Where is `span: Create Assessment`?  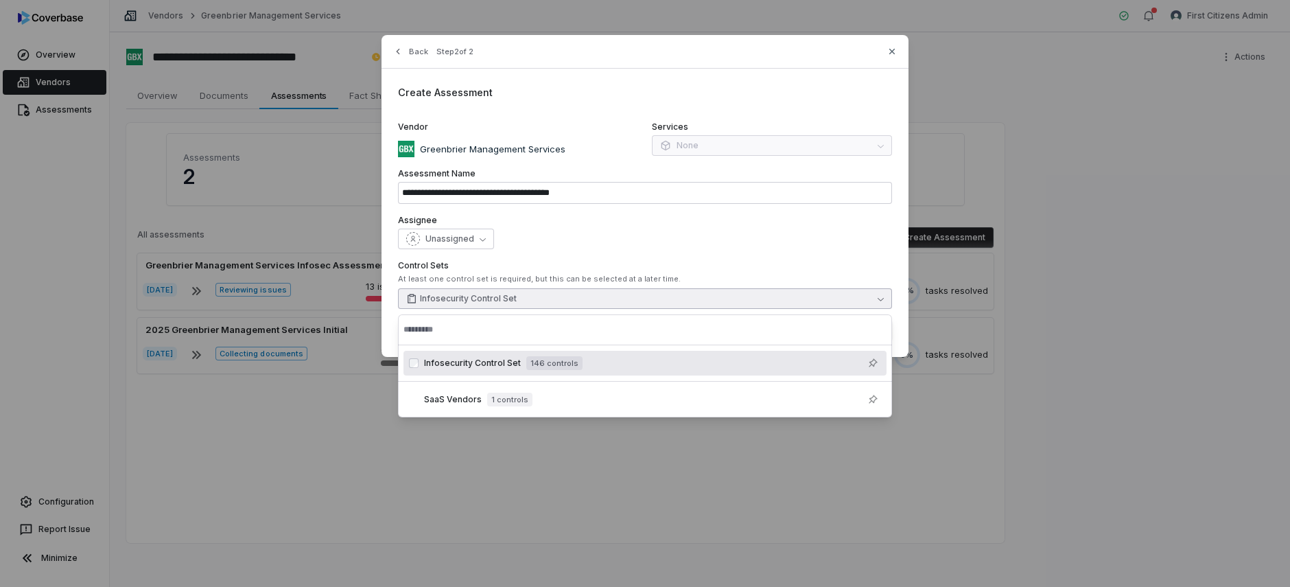
span: Create Assessment is located at coordinates (445, 92).